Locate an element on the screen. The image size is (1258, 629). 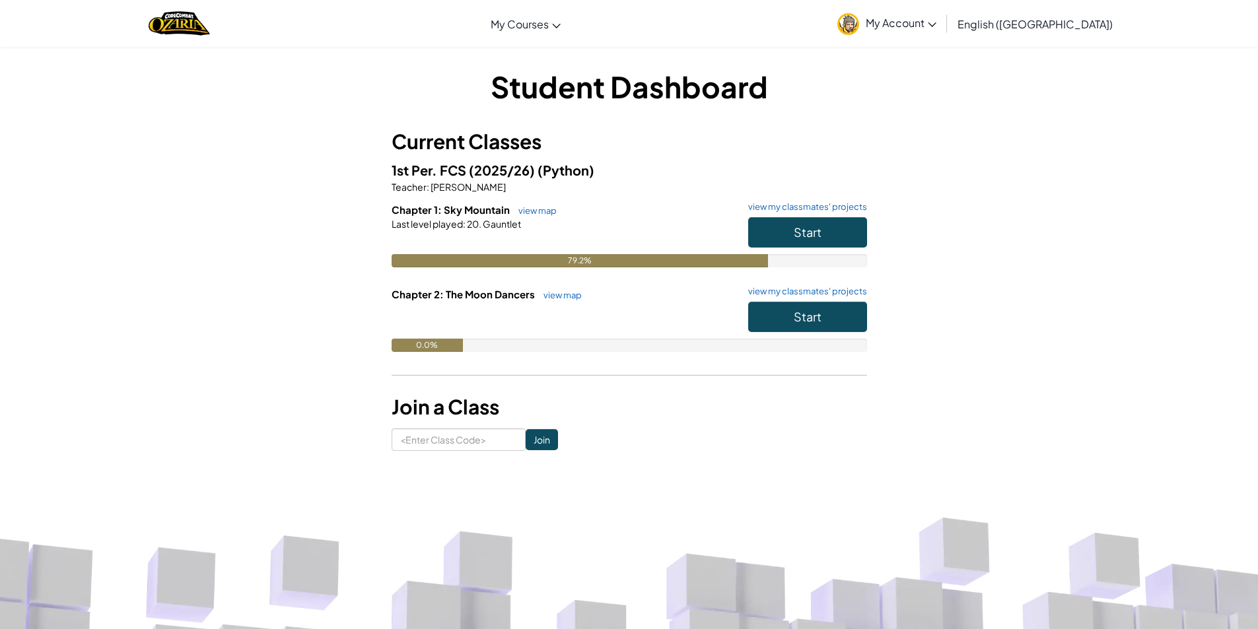
span: Last level played is located at coordinates (427, 224).